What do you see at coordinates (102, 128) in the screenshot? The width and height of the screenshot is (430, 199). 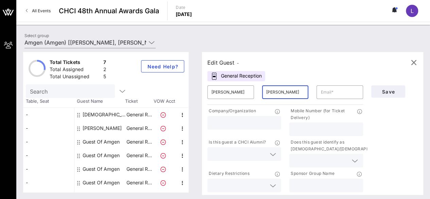 I see `div: Ryan Hill` at bounding box center [102, 128].